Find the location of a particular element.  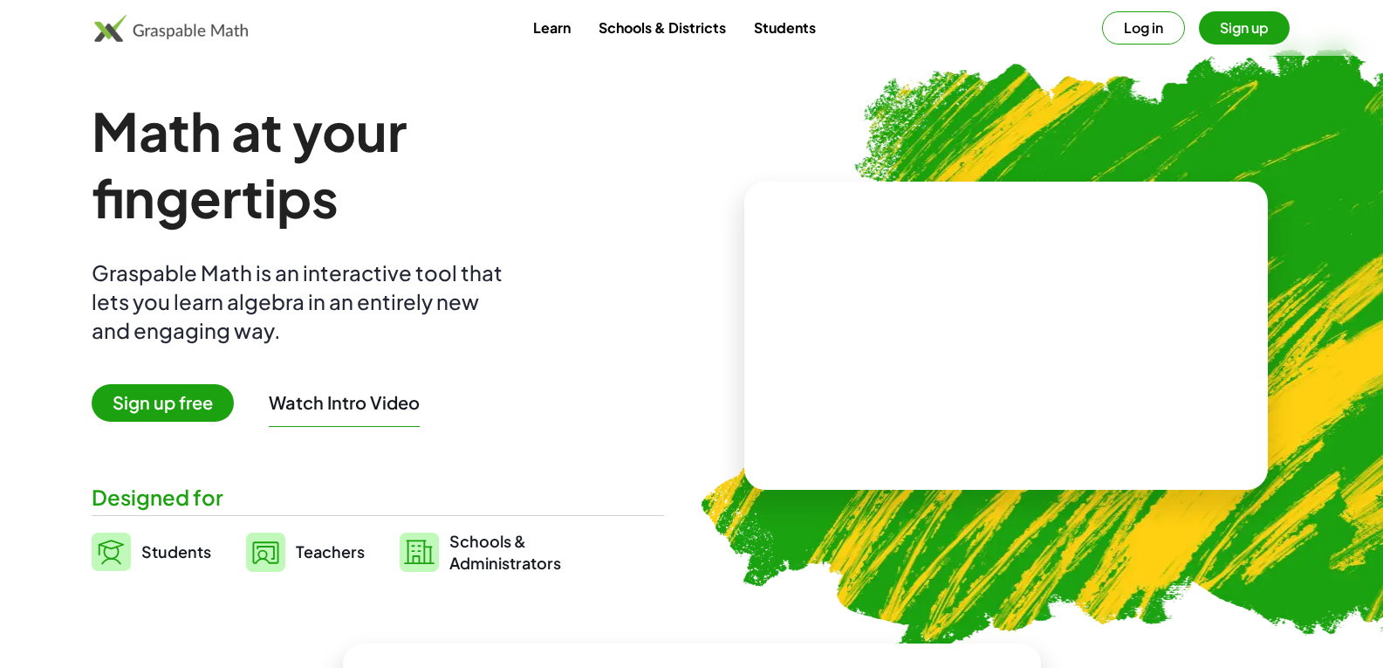

div: Designed for is located at coordinates (378, 497).